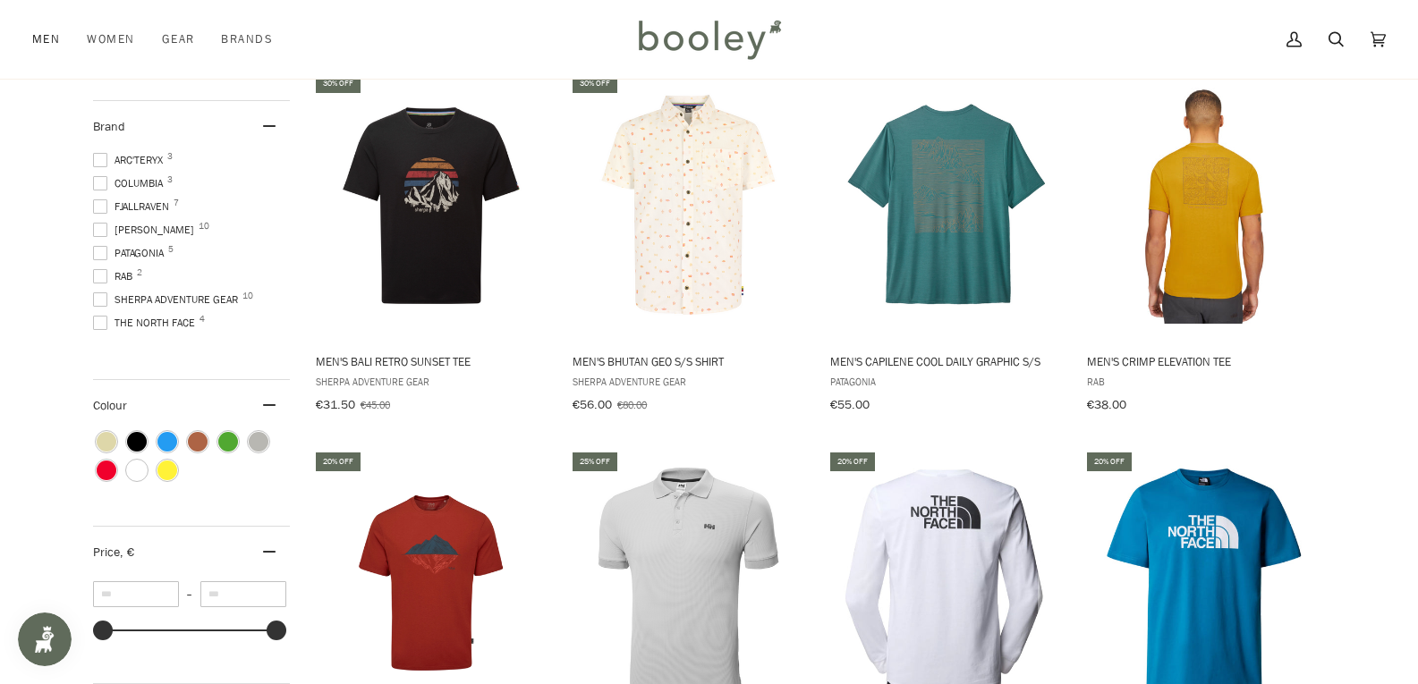 The image size is (1418, 684). I want to click on span: €38.00, so click(1107, 404).